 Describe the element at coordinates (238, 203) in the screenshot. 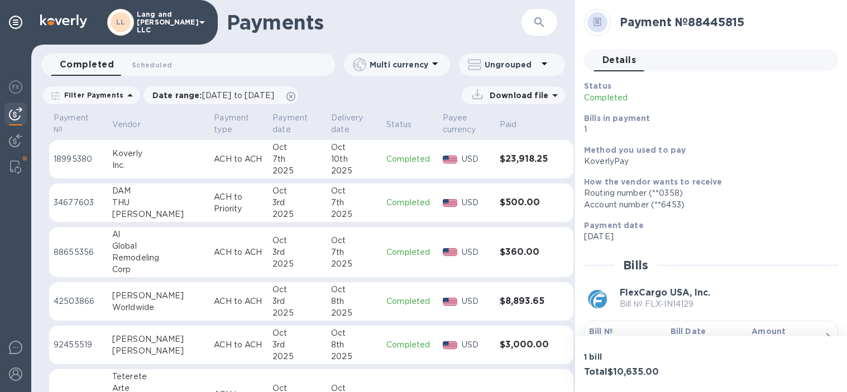

I see `p: ACH to Priority` at that location.